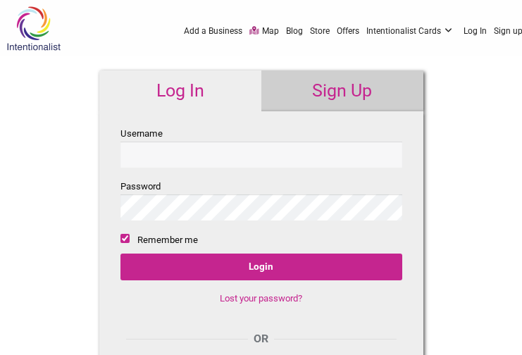 This screenshot has width=522, height=355. What do you see at coordinates (264, 31) in the screenshot?
I see `a: Map` at bounding box center [264, 31].